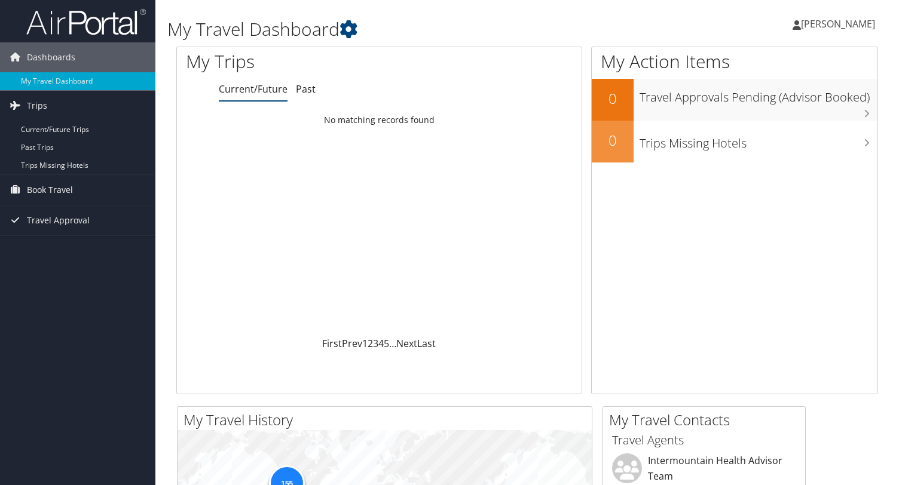 The image size is (899, 485). Describe the element at coordinates (407, 344) in the screenshot. I see `a: Next` at that location.